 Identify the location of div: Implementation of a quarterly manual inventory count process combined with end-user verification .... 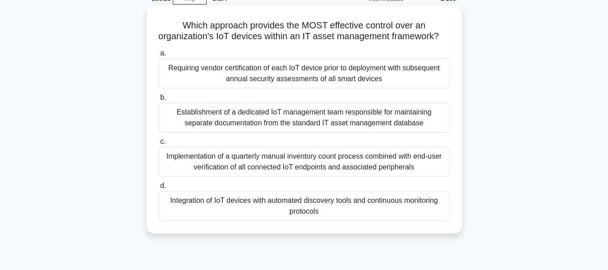
(304, 162).